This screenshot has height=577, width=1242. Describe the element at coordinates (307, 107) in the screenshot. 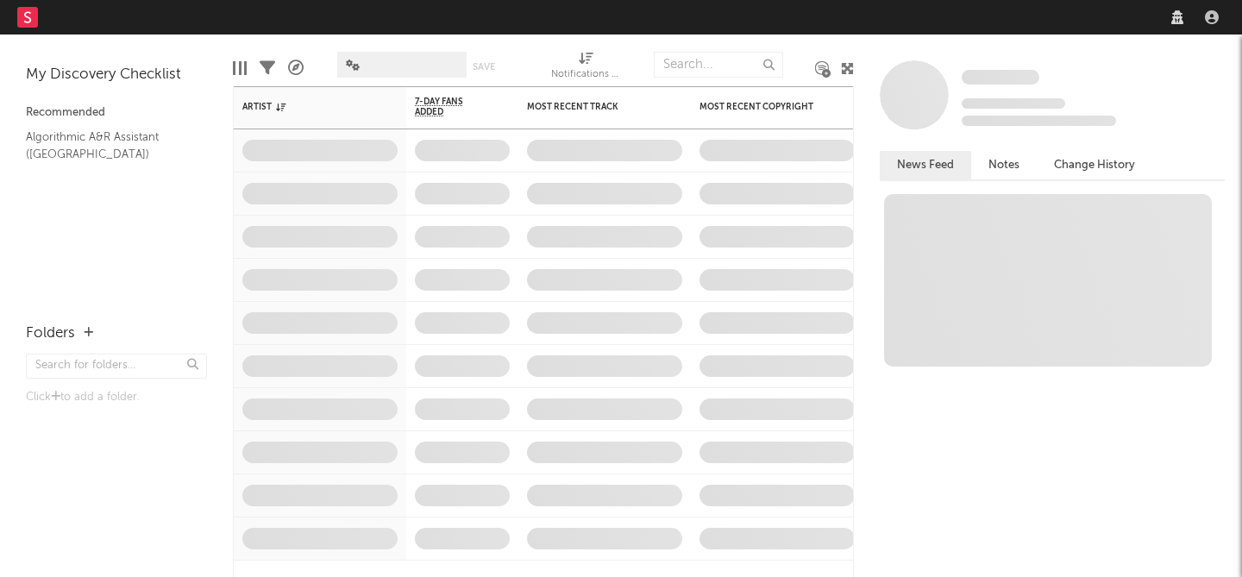

I see `div: Artist` at that location.